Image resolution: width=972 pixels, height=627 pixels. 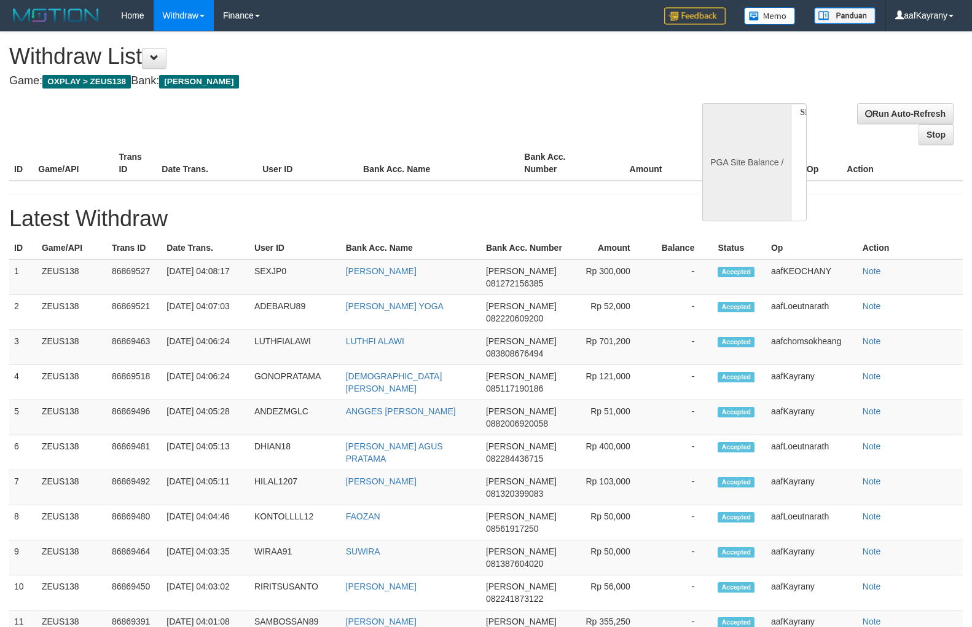 I want to click on td: 2, so click(x=23, y=312).